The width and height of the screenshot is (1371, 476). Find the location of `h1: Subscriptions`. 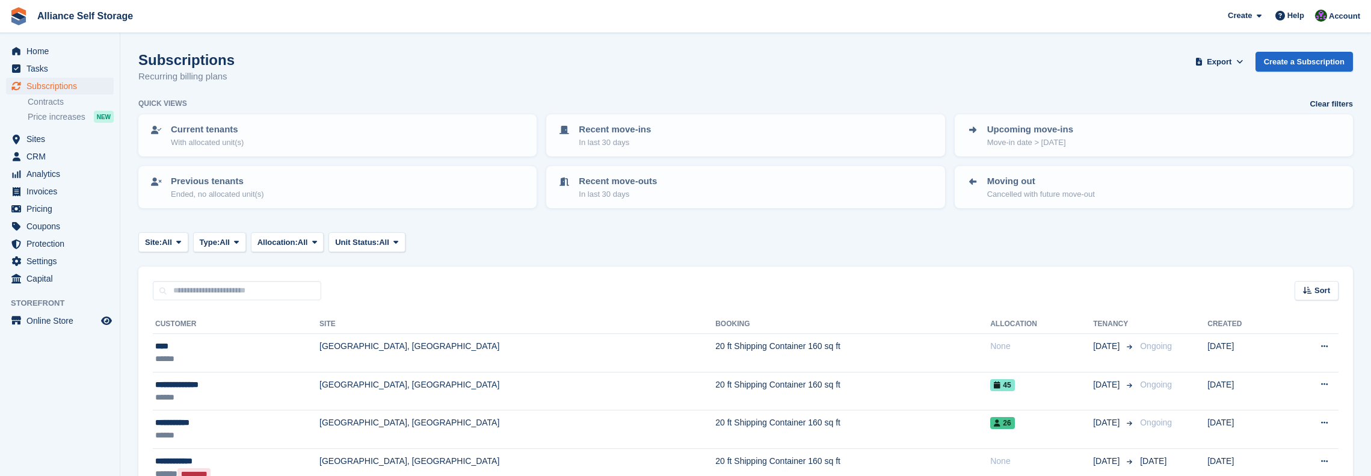

h1: Subscriptions is located at coordinates (186, 60).